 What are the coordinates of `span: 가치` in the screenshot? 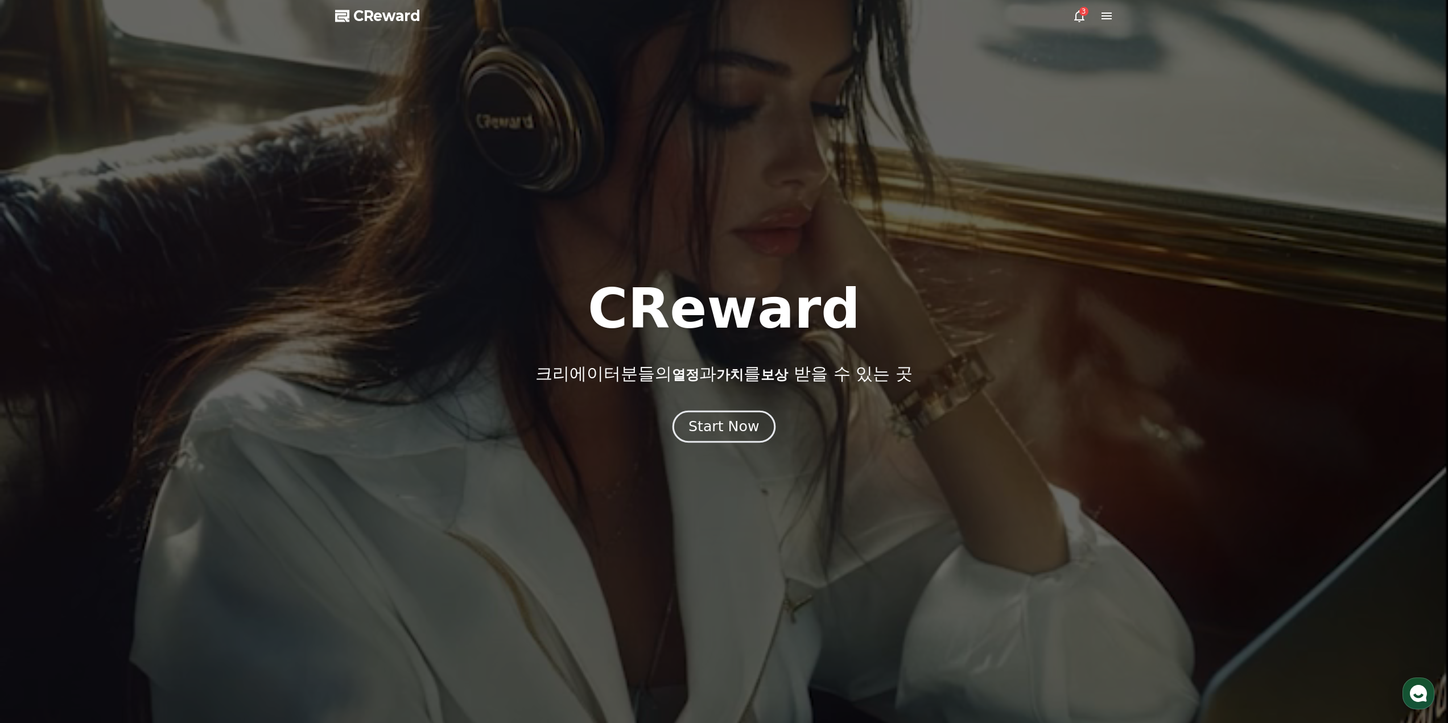 It's located at (730, 375).